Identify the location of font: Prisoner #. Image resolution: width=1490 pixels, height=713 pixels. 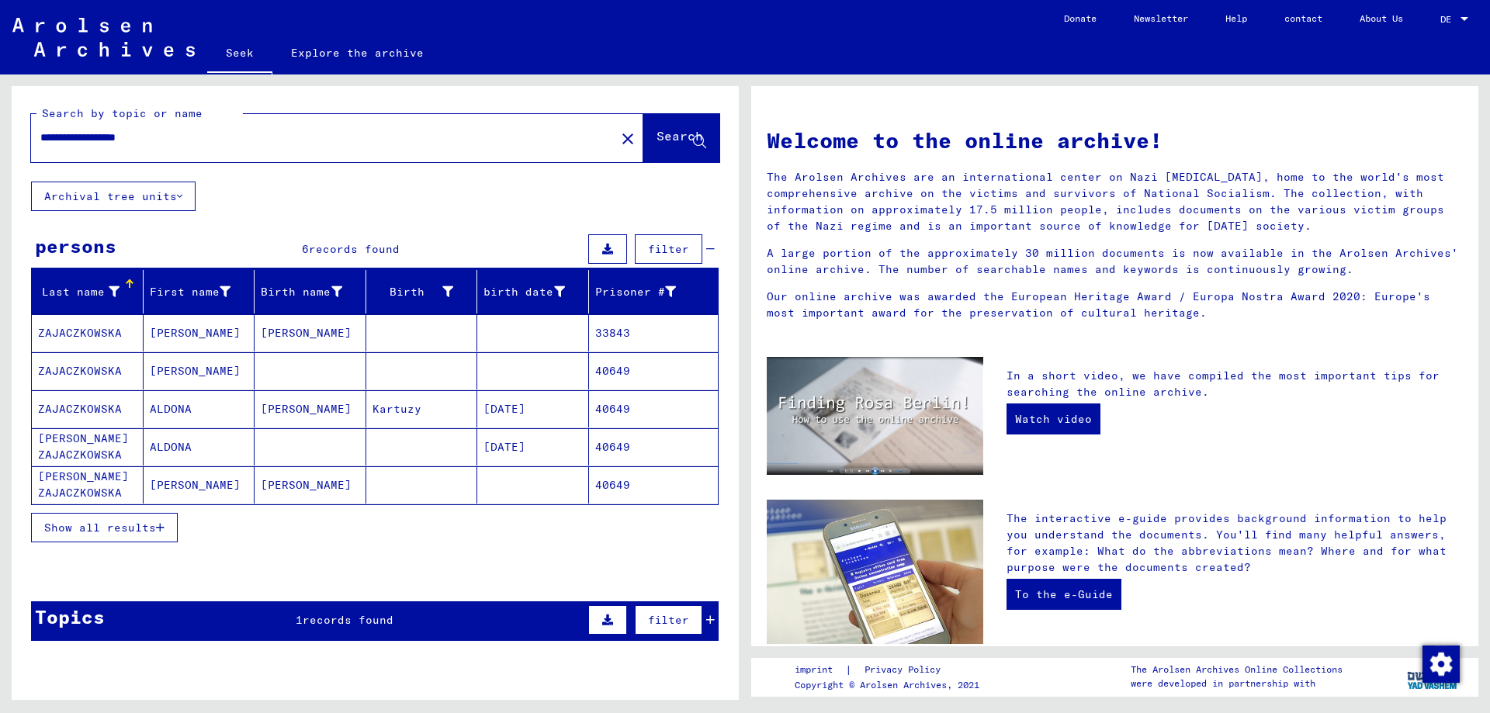
(630, 292).